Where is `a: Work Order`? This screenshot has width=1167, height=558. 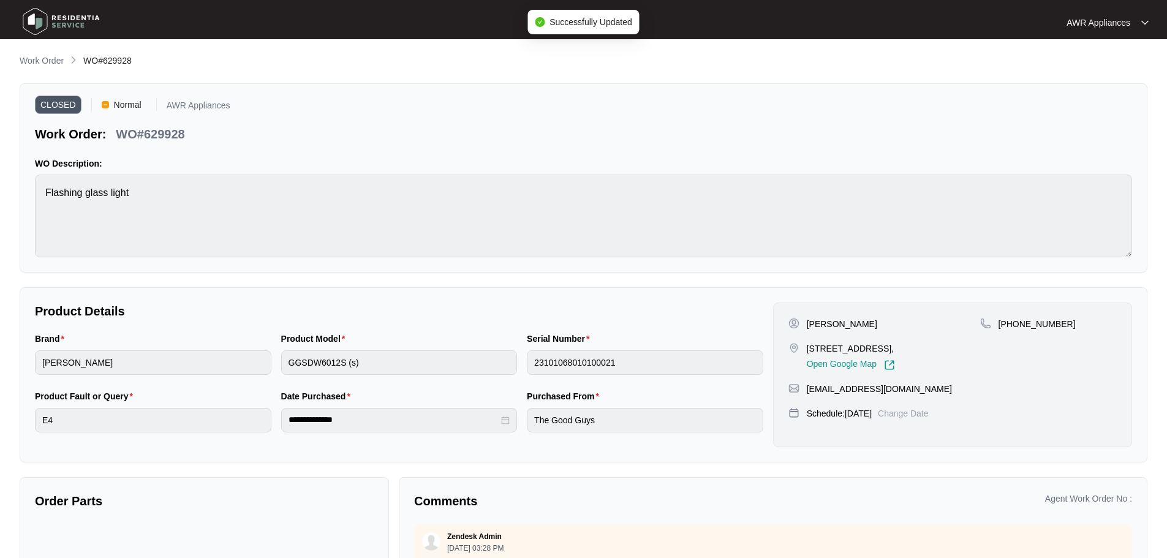 a: Work Order is located at coordinates (42, 61).